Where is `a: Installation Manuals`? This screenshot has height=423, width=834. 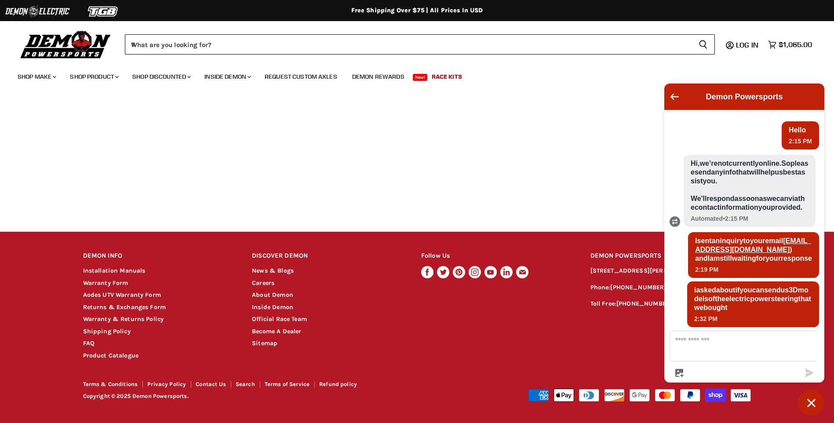
a: Installation Manuals is located at coordinates (114, 270).